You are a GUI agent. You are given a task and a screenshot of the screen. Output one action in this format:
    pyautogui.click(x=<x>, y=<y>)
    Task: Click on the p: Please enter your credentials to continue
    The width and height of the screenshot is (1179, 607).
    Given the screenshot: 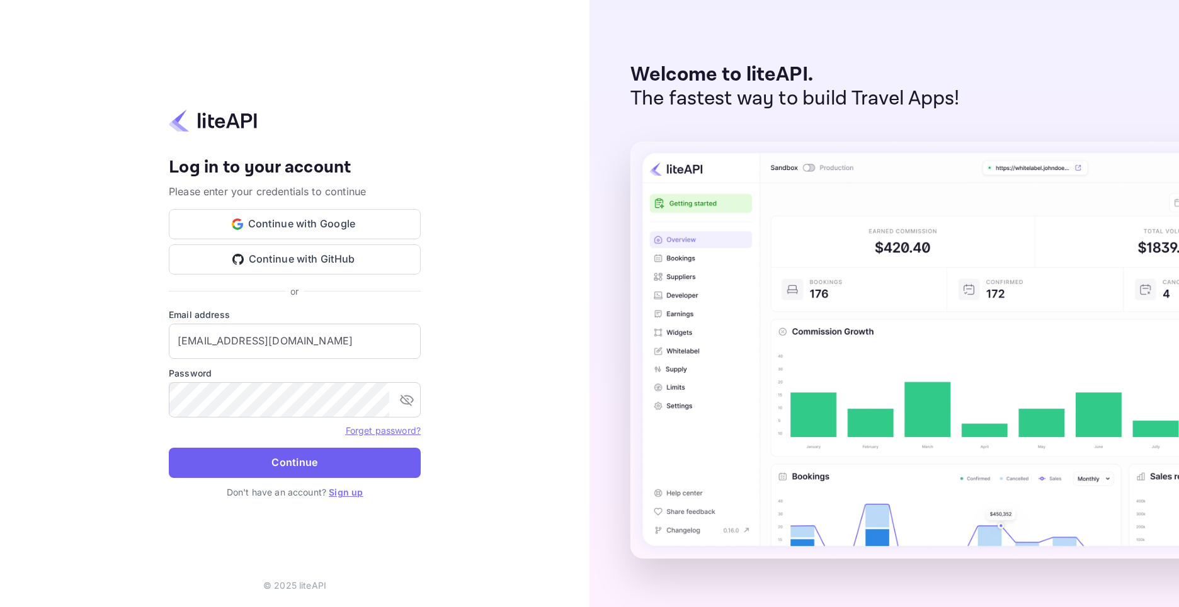 What is the action you would take?
    pyautogui.click(x=295, y=192)
    